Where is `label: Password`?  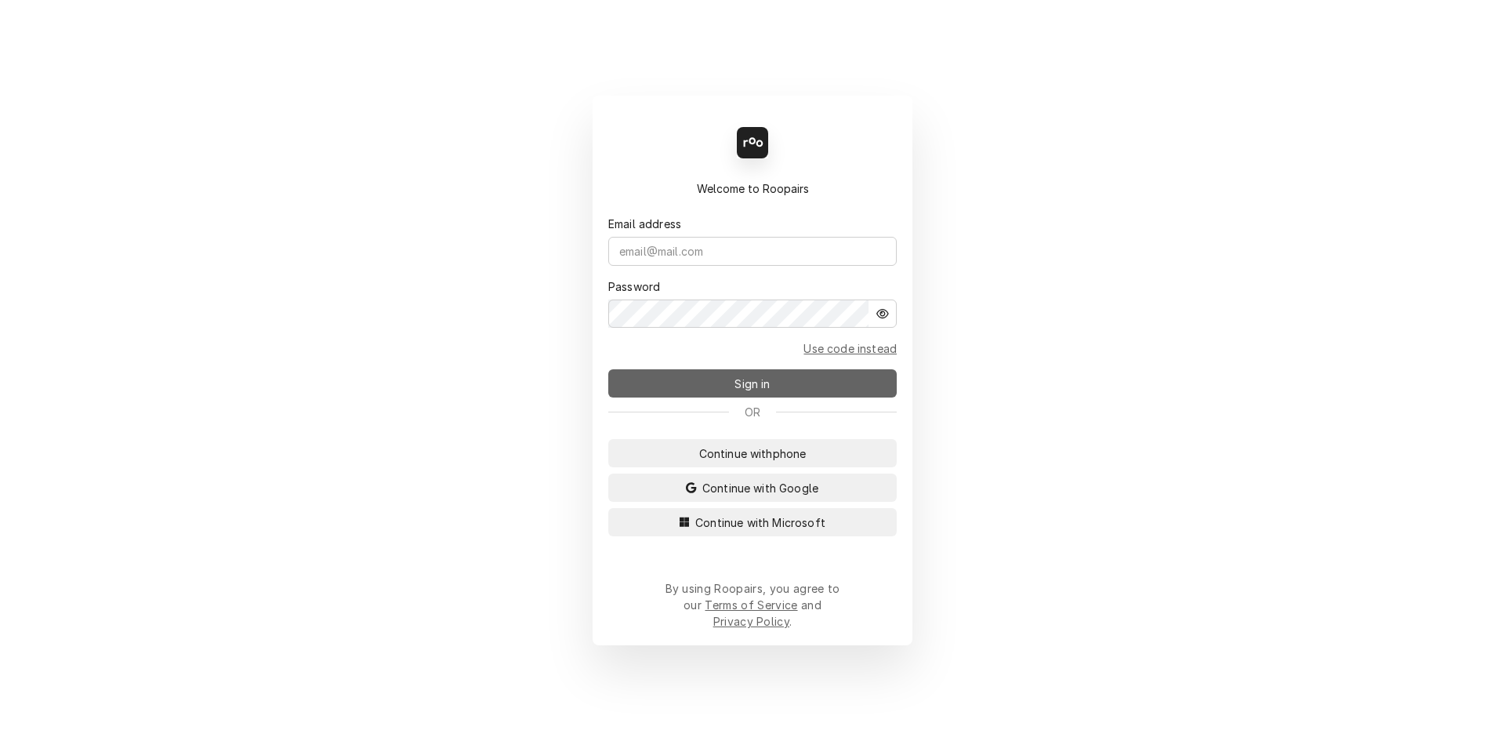
label: Password is located at coordinates (634, 286).